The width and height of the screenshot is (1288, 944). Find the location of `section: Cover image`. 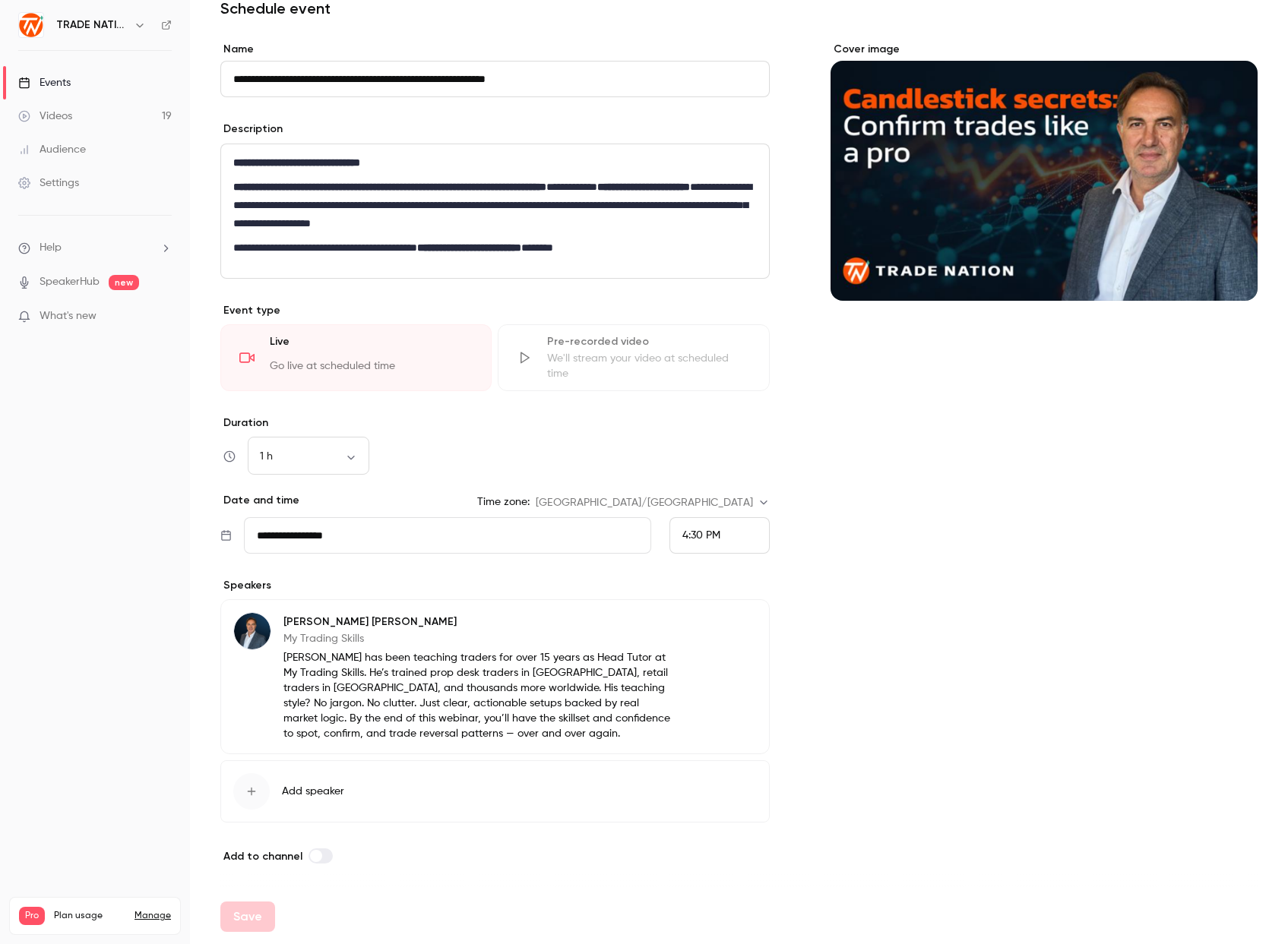

section: Cover image is located at coordinates (1045, 171).